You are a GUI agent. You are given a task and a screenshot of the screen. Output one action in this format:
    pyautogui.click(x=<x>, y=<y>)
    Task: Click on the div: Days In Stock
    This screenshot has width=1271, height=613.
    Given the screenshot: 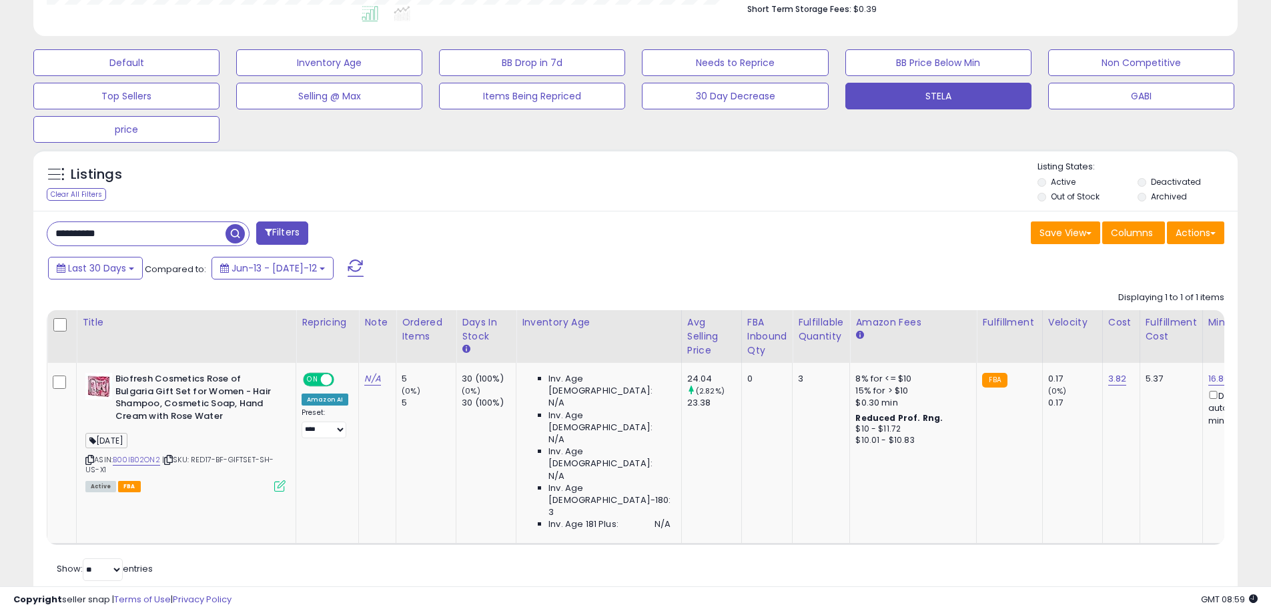 What is the action you would take?
    pyautogui.click(x=486, y=330)
    